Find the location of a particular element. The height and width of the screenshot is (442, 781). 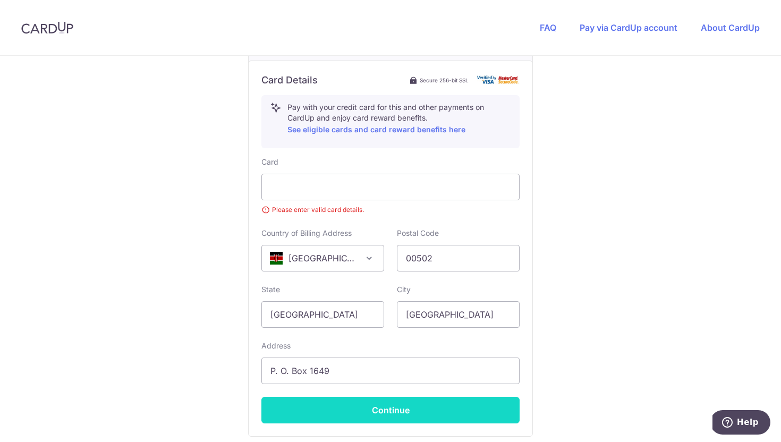

button: Continue is located at coordinates (390, 410).